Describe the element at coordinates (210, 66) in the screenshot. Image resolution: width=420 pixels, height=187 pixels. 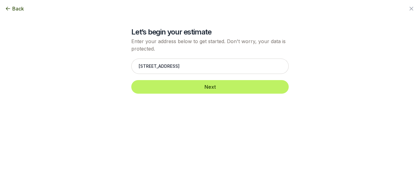
I see `input: Enter your address` at that location.